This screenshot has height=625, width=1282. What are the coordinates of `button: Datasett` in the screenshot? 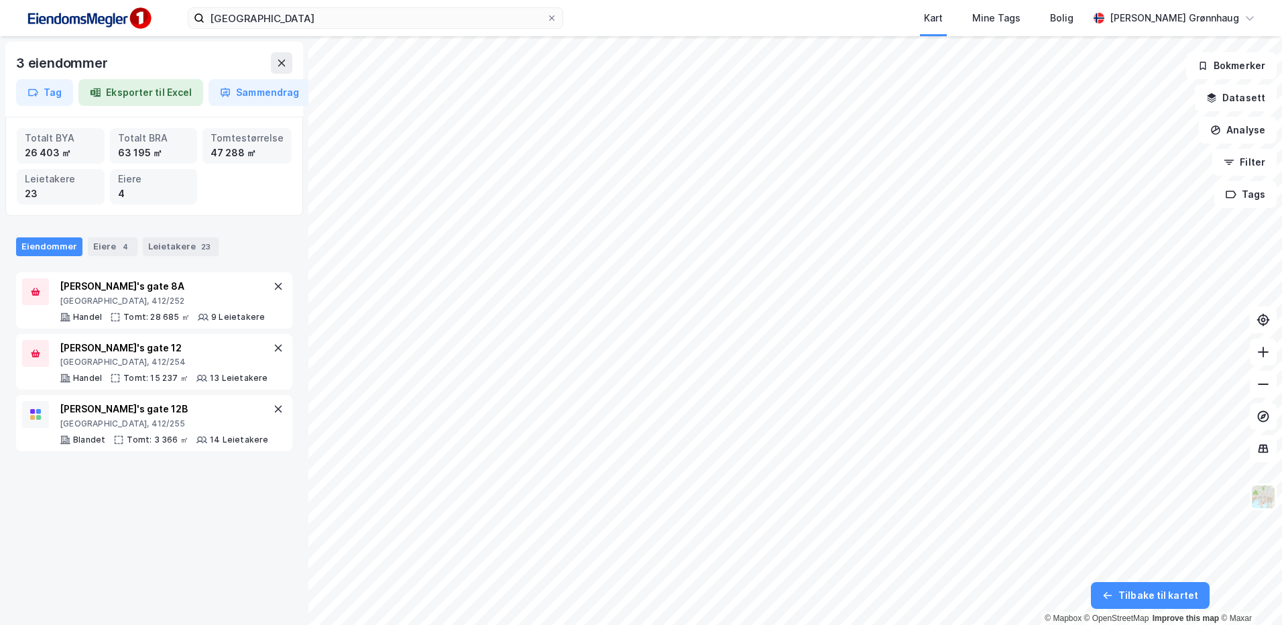 It's located at (1235, 98).